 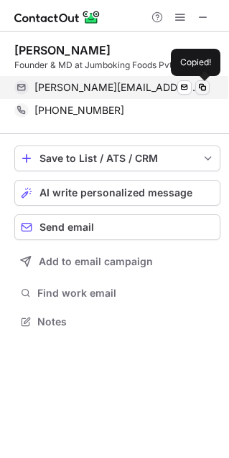 What do you see at coordinates (117, 262) in the screenshot?
I see `button: Add to email campaign` at bounding box center [117, 262].